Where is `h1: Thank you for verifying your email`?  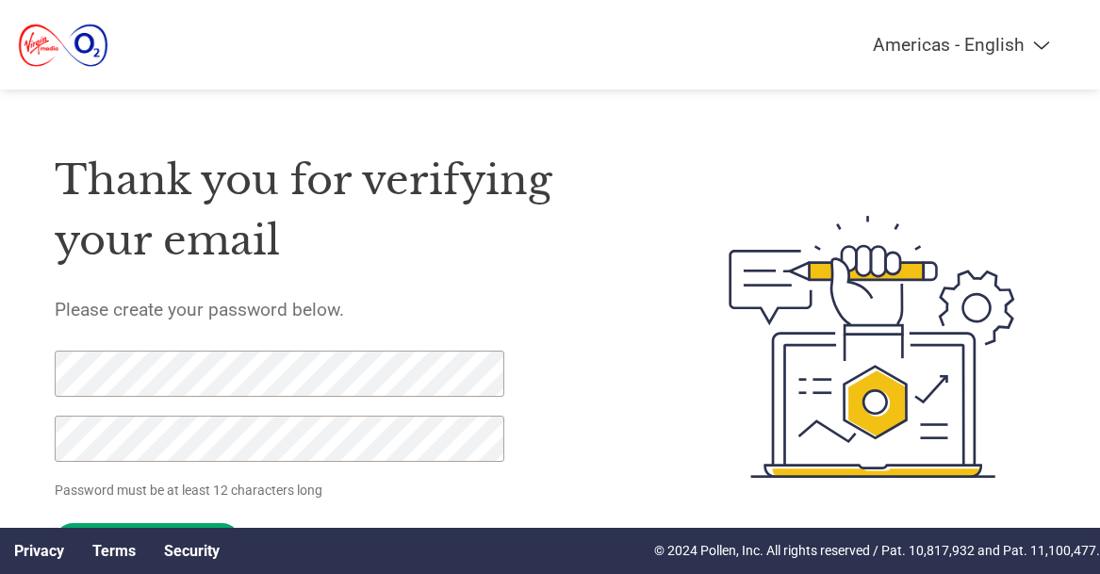 h1: Thank you for verifying your email is located at coordinates (351, 210).